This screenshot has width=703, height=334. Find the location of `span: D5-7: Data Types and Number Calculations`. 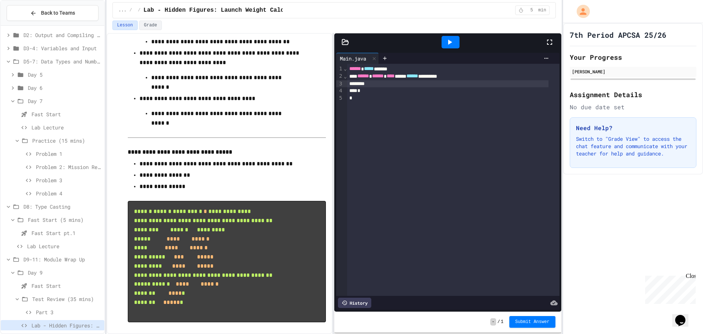

span: D5-7: Data Types and Number Calculations is located at coordinates (62, 61).